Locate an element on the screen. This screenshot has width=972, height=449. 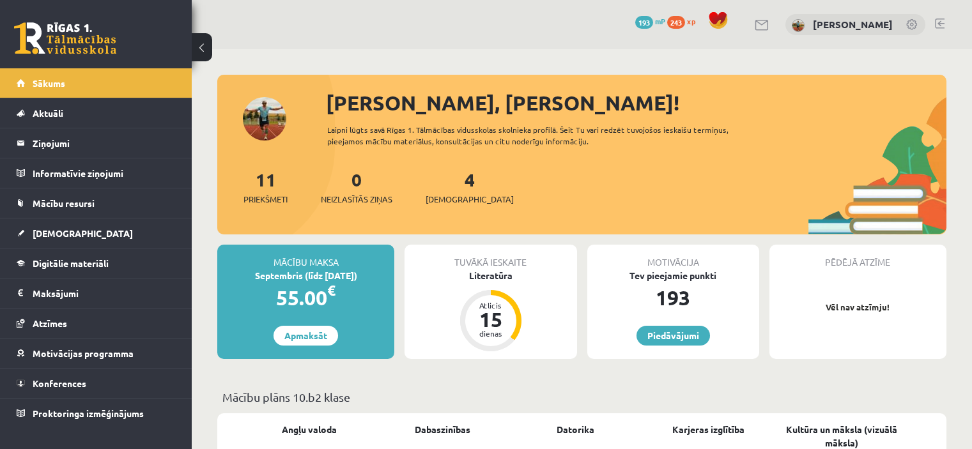
a: Karjeras izglītība is located at coordinates (708, 430).